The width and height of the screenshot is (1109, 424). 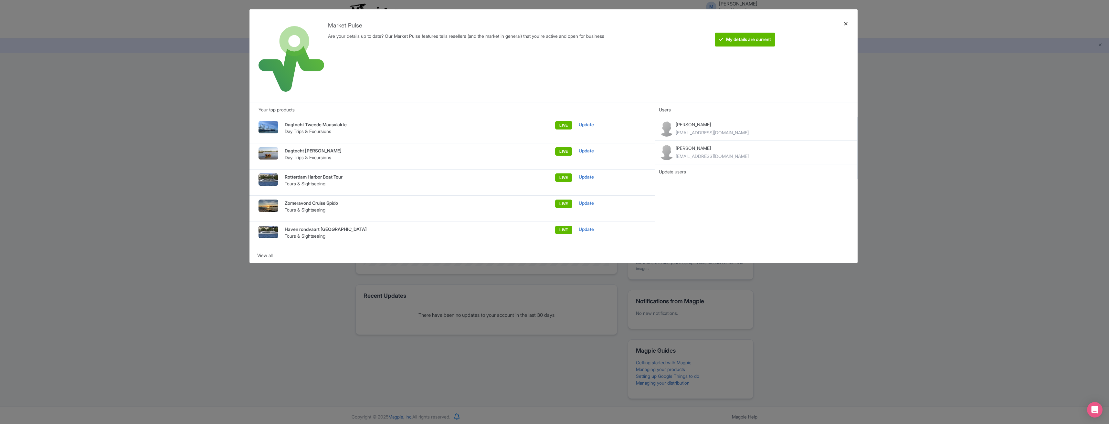 What do you see at coordinates (1095, 410) in the screenshot?
I see `div: Open Intercom Messenger` at bounding box center [1095, 410].